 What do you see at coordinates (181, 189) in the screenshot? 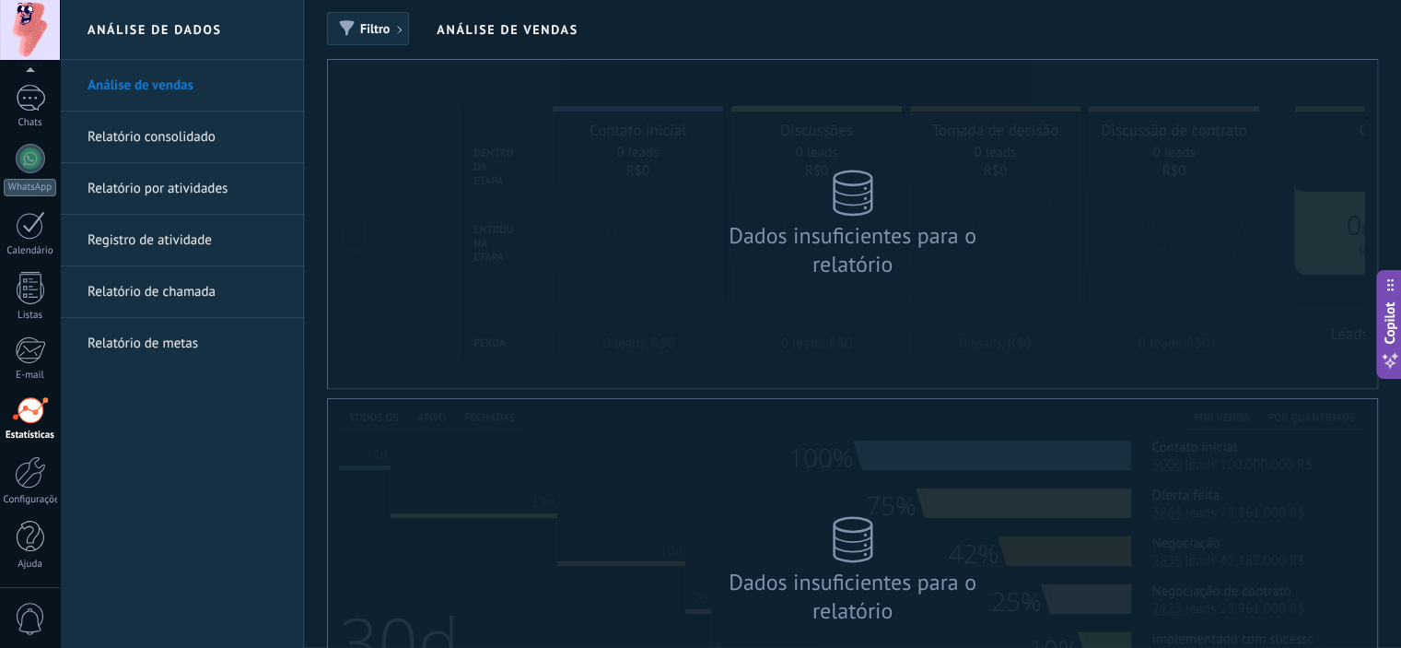
I see `li: Relatório por atividades` at bounding box center [181, 189].